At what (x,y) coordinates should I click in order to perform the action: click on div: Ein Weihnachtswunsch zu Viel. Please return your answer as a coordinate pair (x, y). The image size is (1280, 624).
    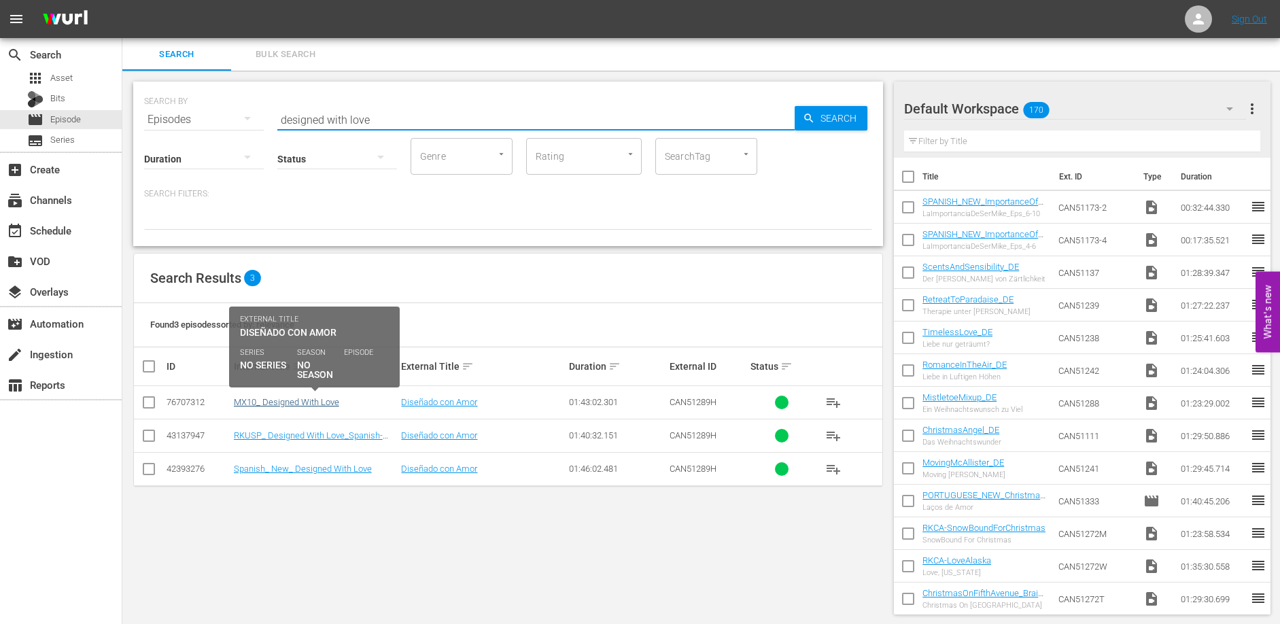
    Looking at the image, I should click on (972, 409).